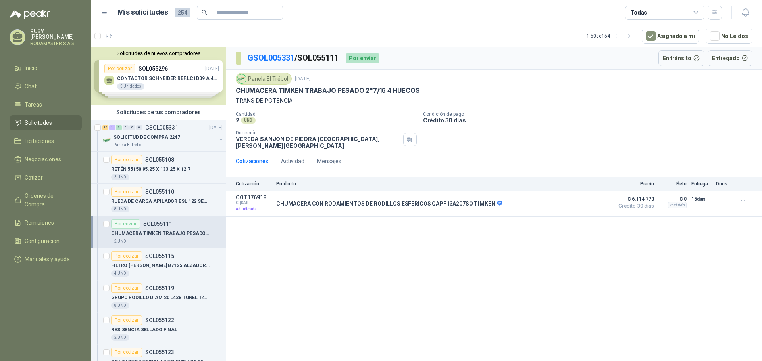 This screenshot has height=361, width=762. Describe the element at coordinates (39, 141) in the screenshot. I see `span: Licitaciones` at that location.